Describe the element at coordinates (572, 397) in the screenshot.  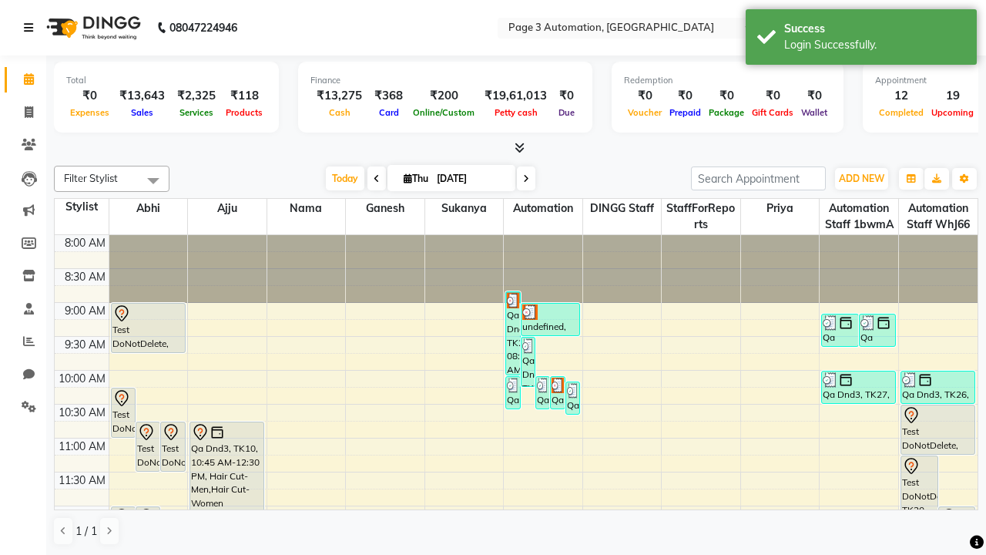
I see `div: Qa Dnd3, TK31, 10:10 AM-10:40 AM, Hair cut Below 12 years (Boy)` at that location.